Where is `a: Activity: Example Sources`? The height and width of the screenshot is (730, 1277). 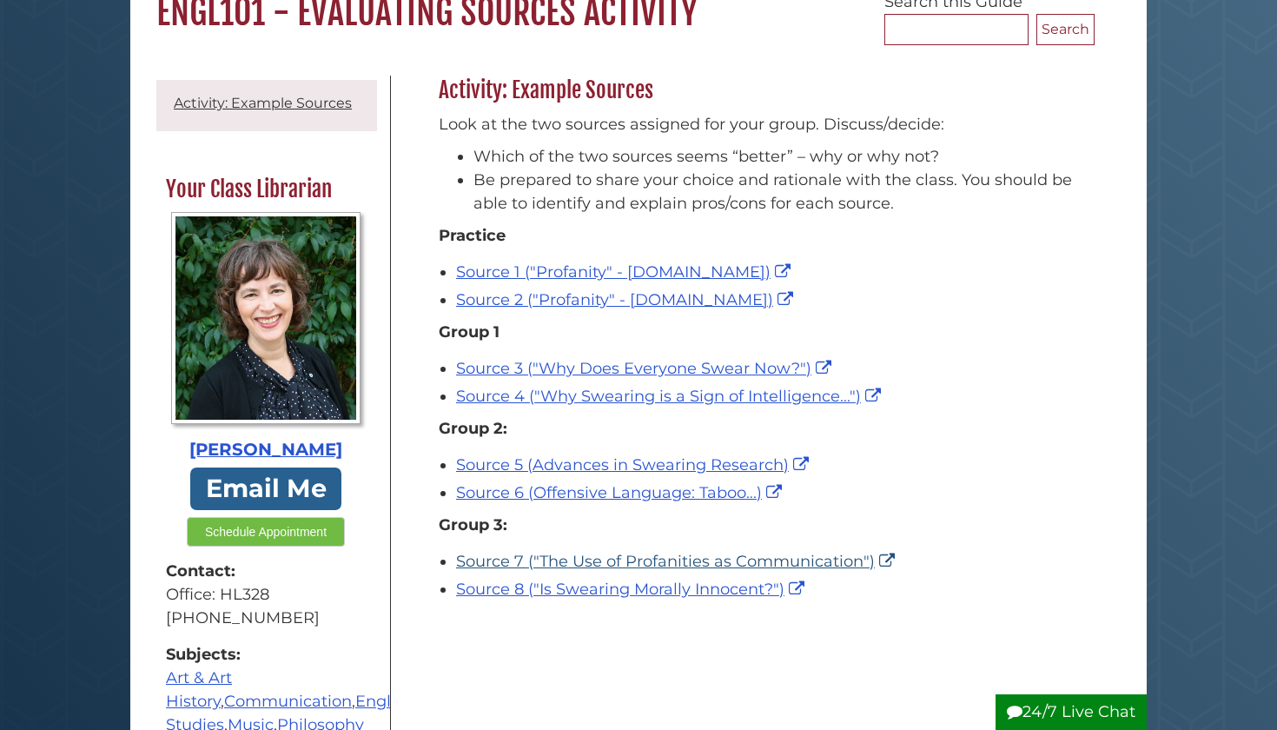 a: Activity: Example Sources is located at coordinates (262, 103).